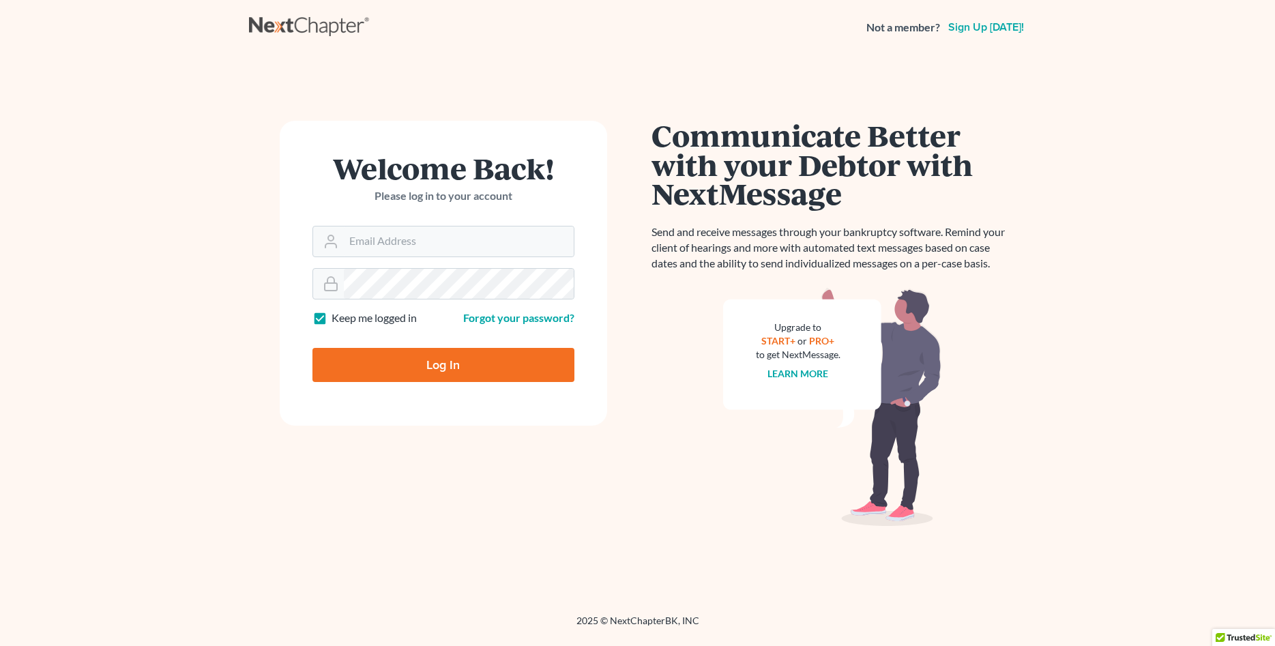 This screenshot has width=1275, height=646. Describe the element at coordinates (443, 168) in the screenshot. I see `h1: Welcome Back!` at that location.